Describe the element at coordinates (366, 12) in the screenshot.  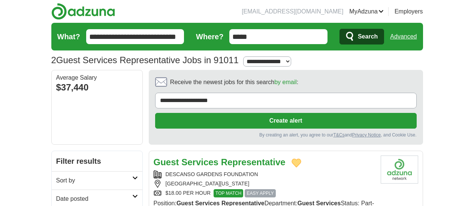
I see `a: MyAdzuna` at that location.